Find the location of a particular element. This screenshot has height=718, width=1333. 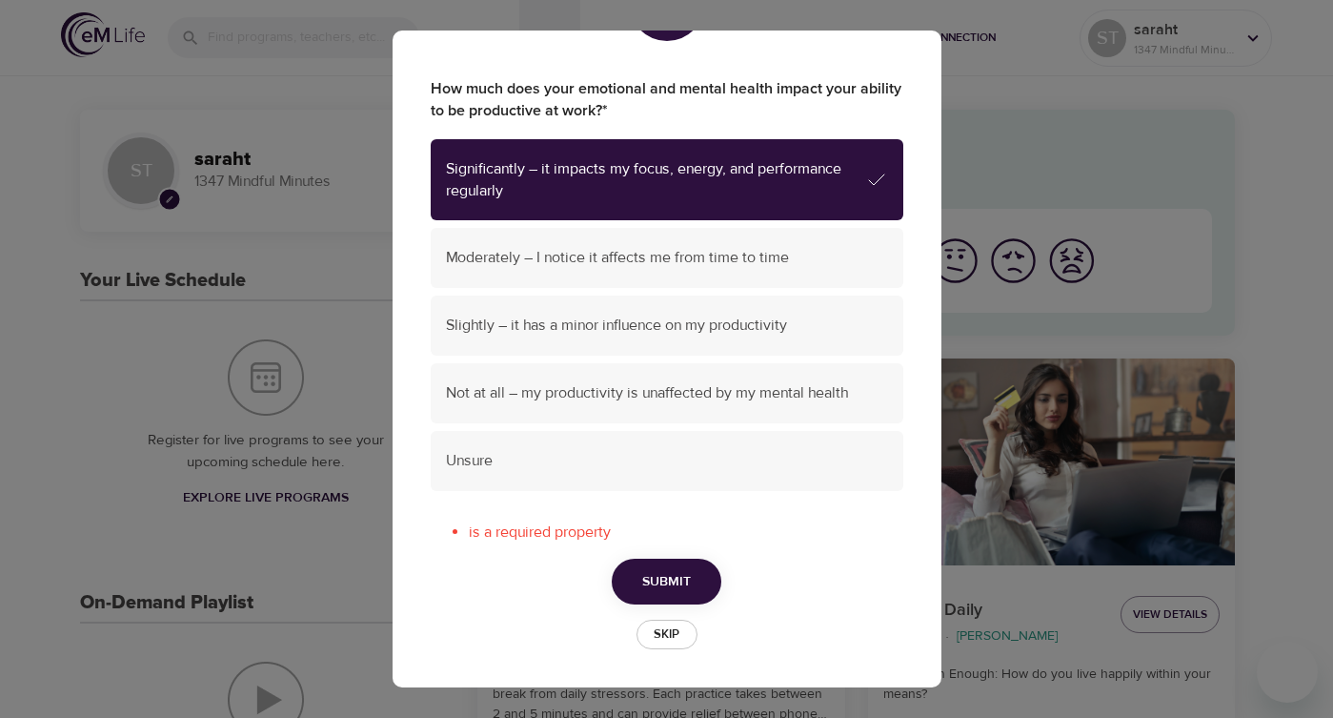

span: Significantly – it impacts my focus, energy, and performance regularly is located at coordinates (656, 180).